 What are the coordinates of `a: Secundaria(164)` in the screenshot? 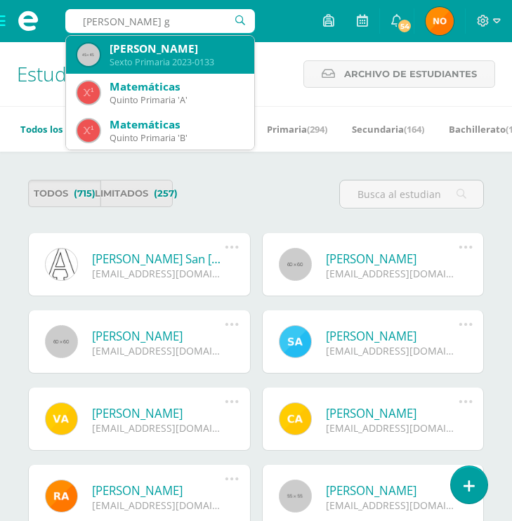 It's located at (388, 129).